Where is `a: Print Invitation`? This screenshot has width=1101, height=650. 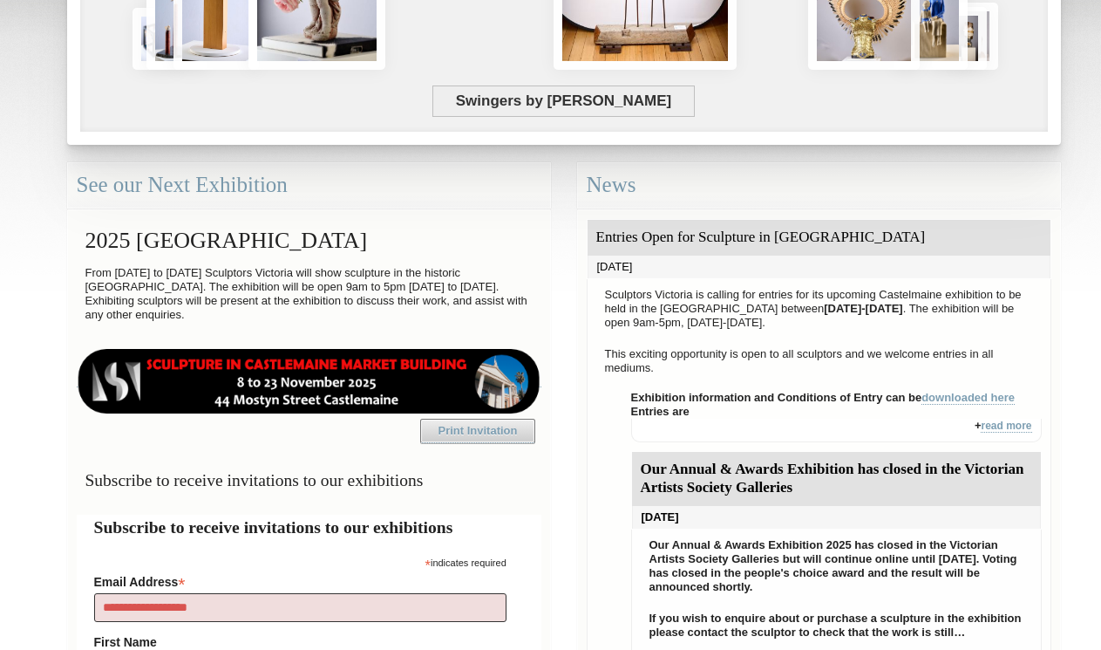 a: Print Invitation is located at coordinates (478, 431).